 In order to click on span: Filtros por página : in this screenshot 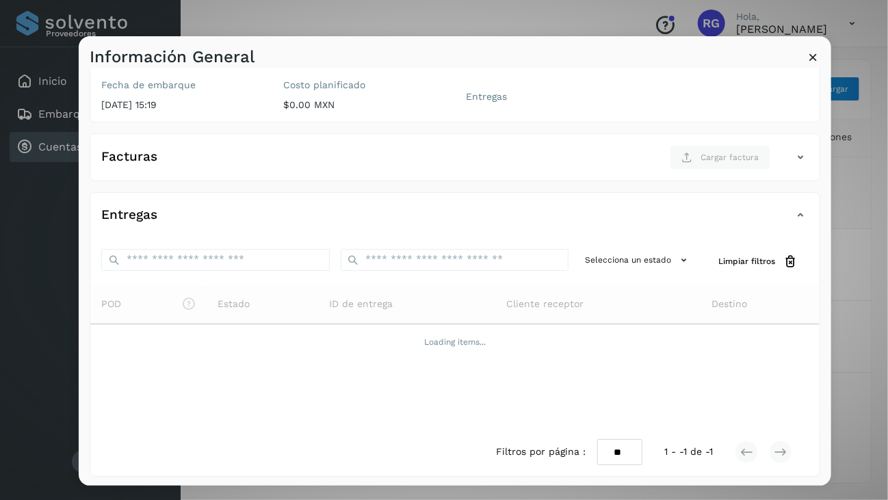, I will do `click(541, 451)`.